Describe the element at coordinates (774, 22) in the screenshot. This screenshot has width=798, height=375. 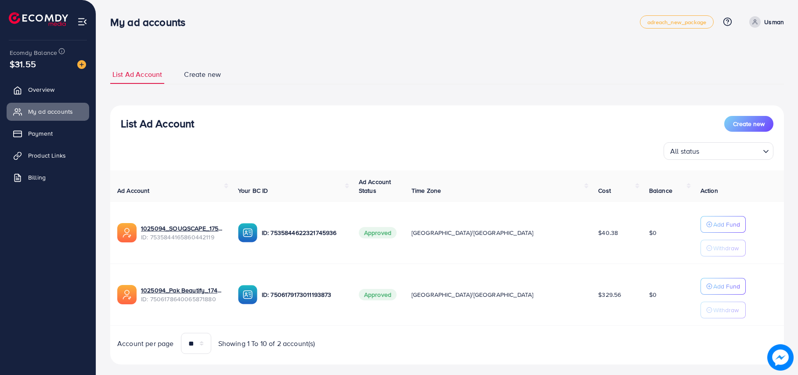
I see `p: Usman` at that location.